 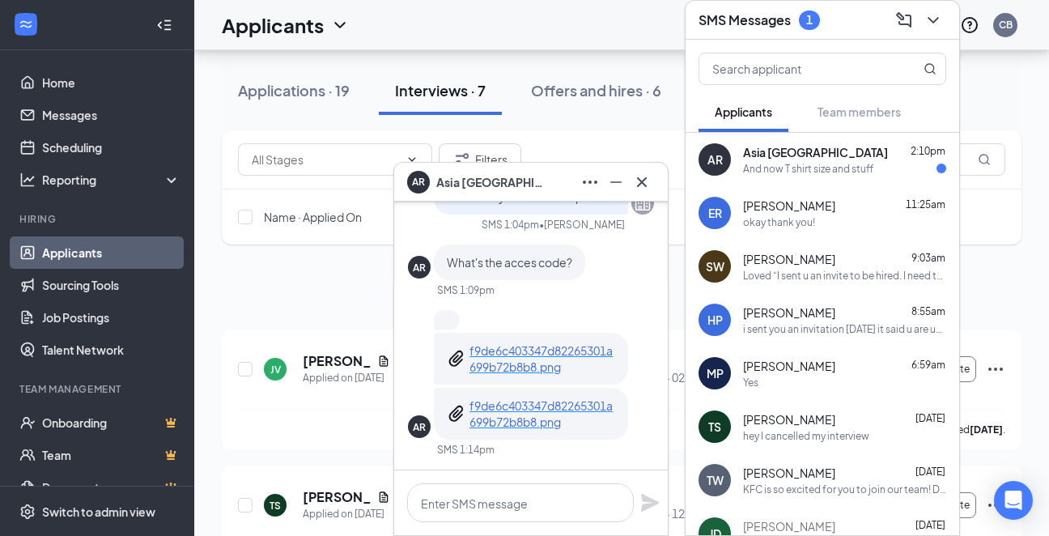 What do you see at coordinates (904, 20) in the screenshot?
I see `svg: ComposeMessage` at bounding box center [904, 20].